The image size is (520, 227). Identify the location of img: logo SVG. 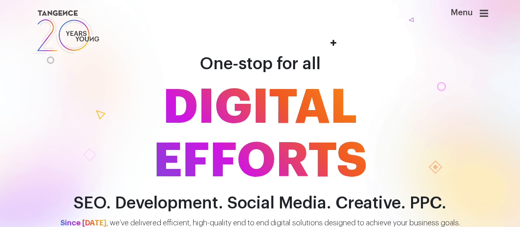
(66, 32).